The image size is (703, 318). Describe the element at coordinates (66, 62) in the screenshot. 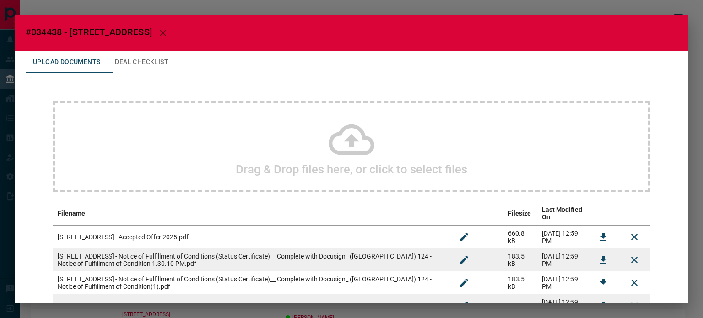

I see `button: Upload Documents` at that location.